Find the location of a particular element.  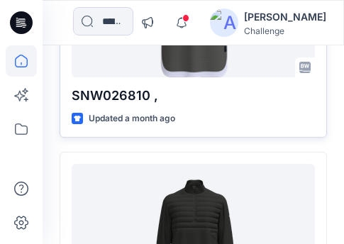

img: avatar is located at coordinates (224, 23).